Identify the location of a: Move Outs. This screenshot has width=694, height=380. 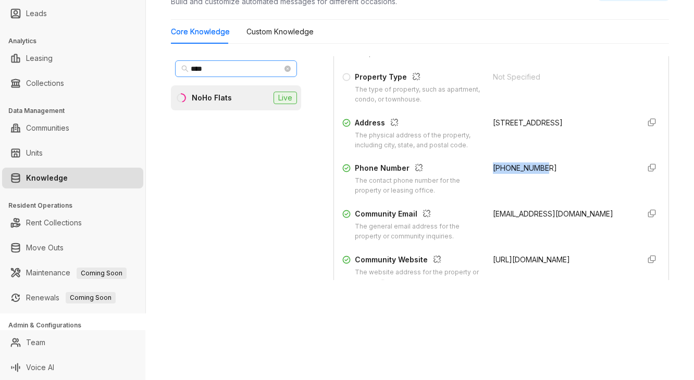
(45, 248).